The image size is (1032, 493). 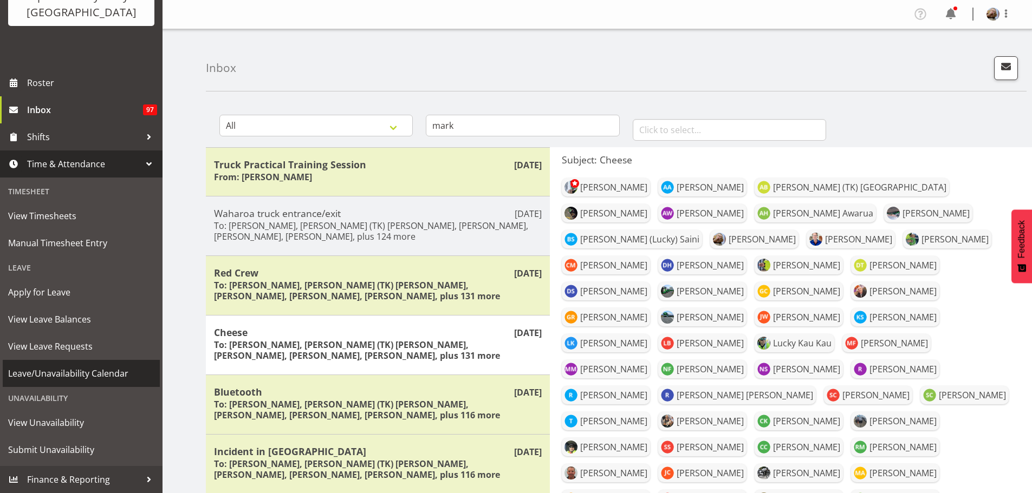 I want to click on img: stuart-cherrington8207.jpg, so click(x=833, y=395).